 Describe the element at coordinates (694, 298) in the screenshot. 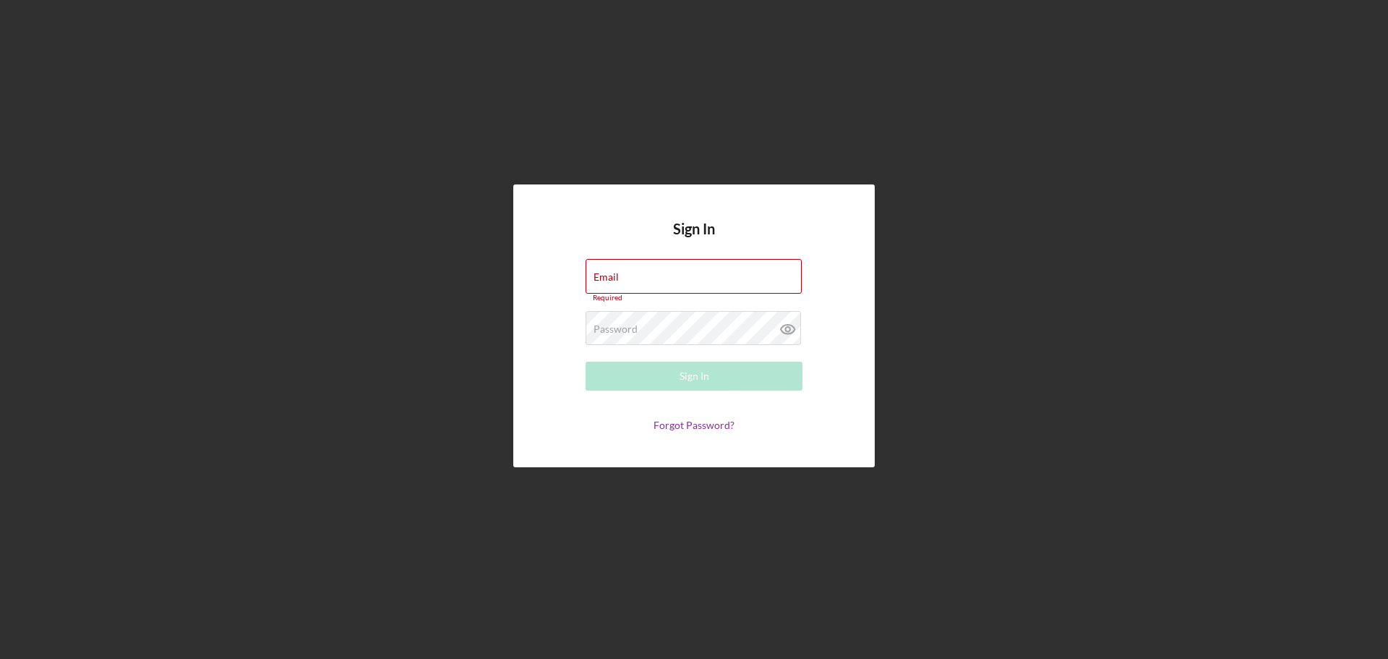

I see `div: Required` at that location.